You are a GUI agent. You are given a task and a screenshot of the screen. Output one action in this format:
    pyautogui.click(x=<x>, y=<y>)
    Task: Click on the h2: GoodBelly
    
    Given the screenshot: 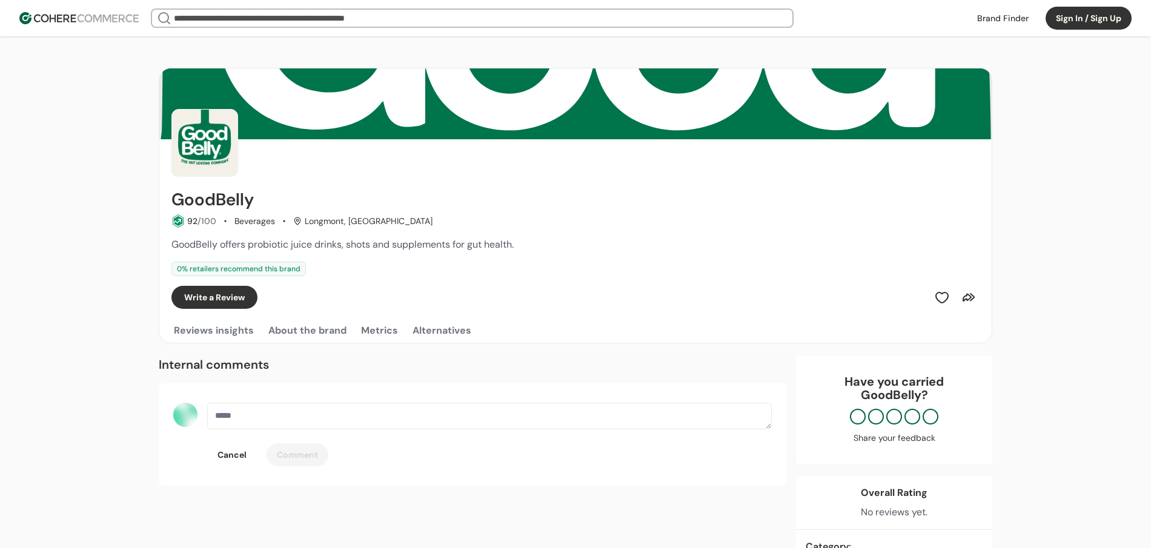 What is the action you would take?
    pyautogui.click(x=213, y=200)
    